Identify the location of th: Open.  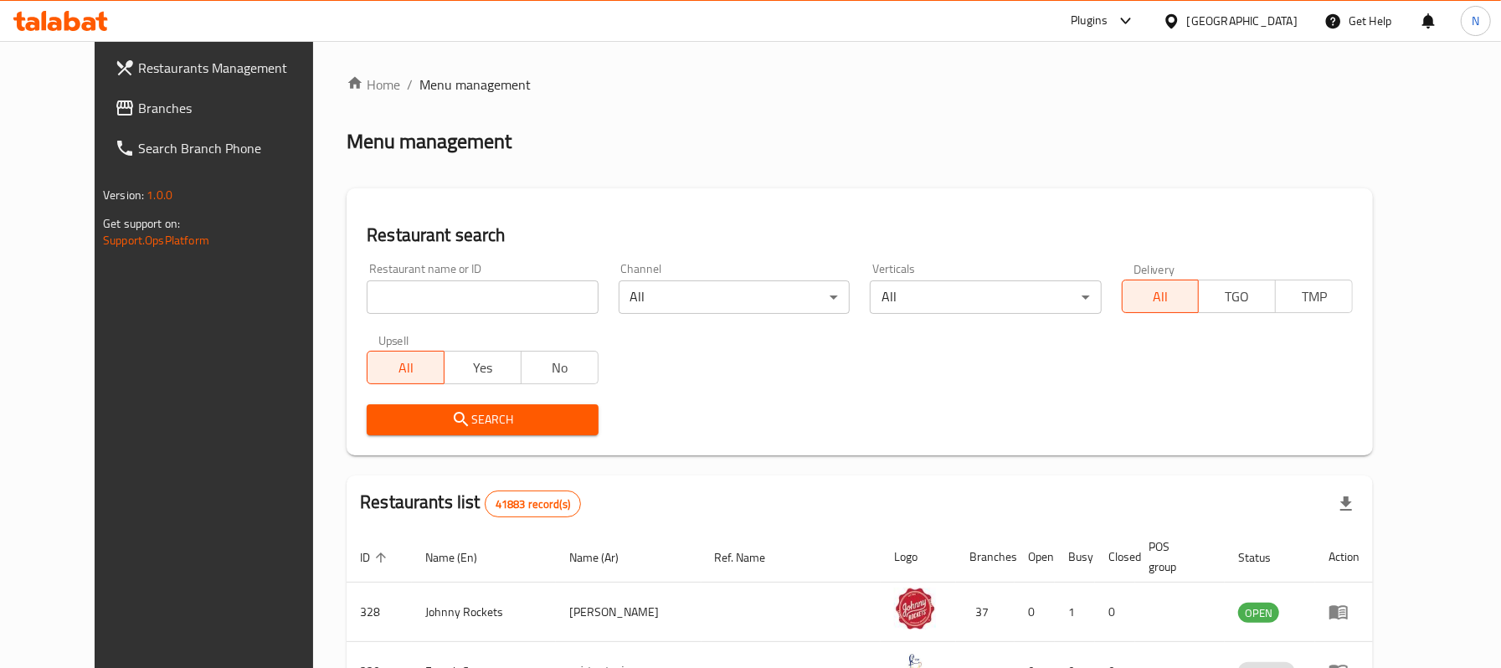
(1035, 557).